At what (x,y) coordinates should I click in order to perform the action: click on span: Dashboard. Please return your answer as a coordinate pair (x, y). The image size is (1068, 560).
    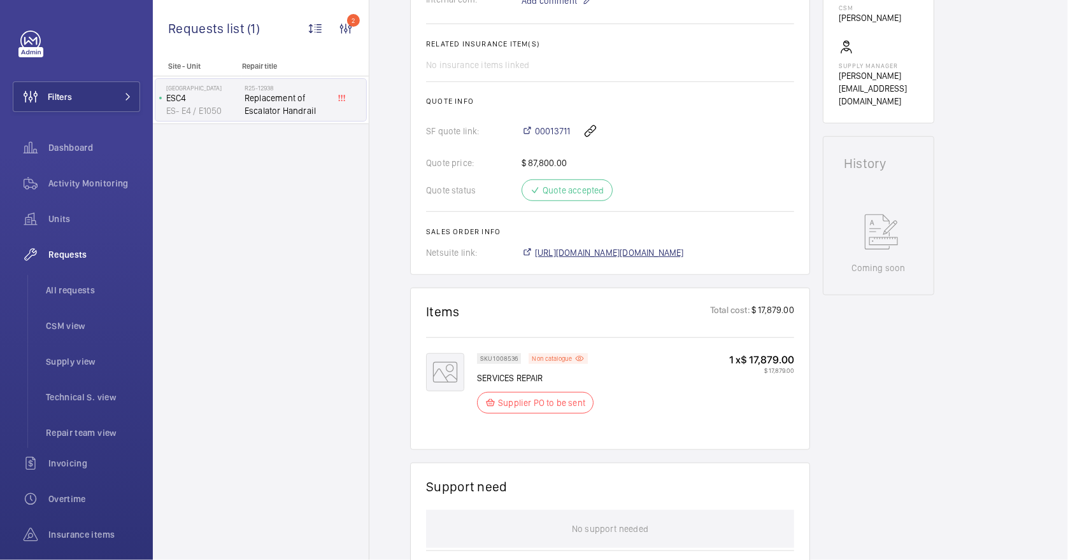
    Looking at the image, I should click on (94, 148).